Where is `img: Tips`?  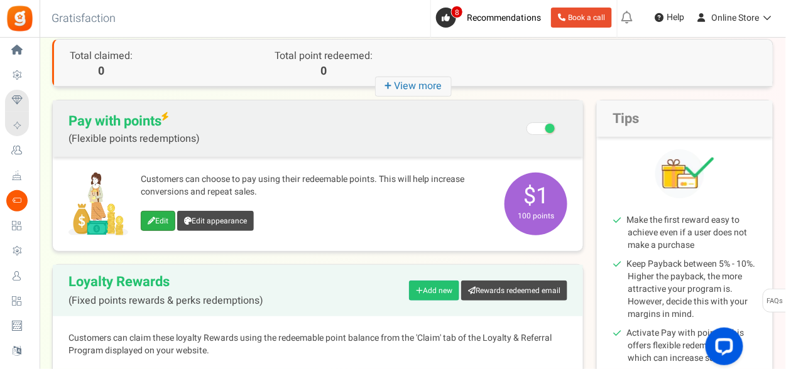 img: Tips is located at coordinates (685, 174).